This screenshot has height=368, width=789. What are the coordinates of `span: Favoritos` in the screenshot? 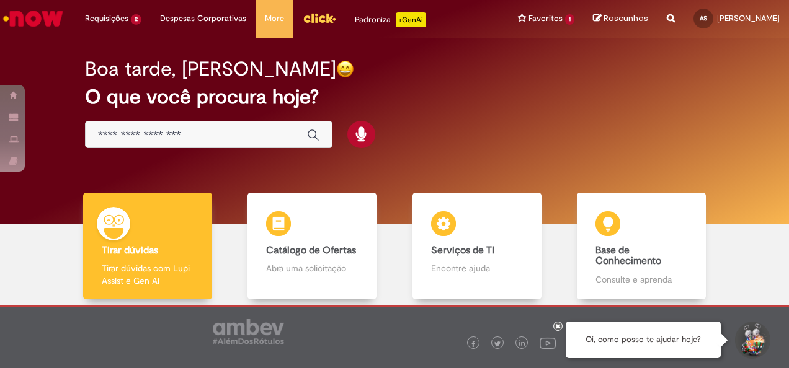 It's located at (545, 19).